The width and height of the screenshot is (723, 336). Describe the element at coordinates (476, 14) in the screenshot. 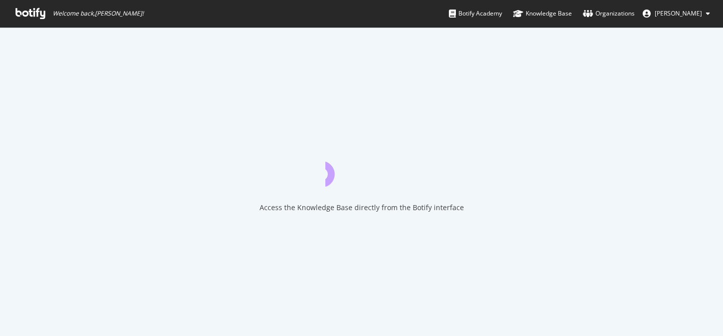

I see `div: Botify Academy` at that location.